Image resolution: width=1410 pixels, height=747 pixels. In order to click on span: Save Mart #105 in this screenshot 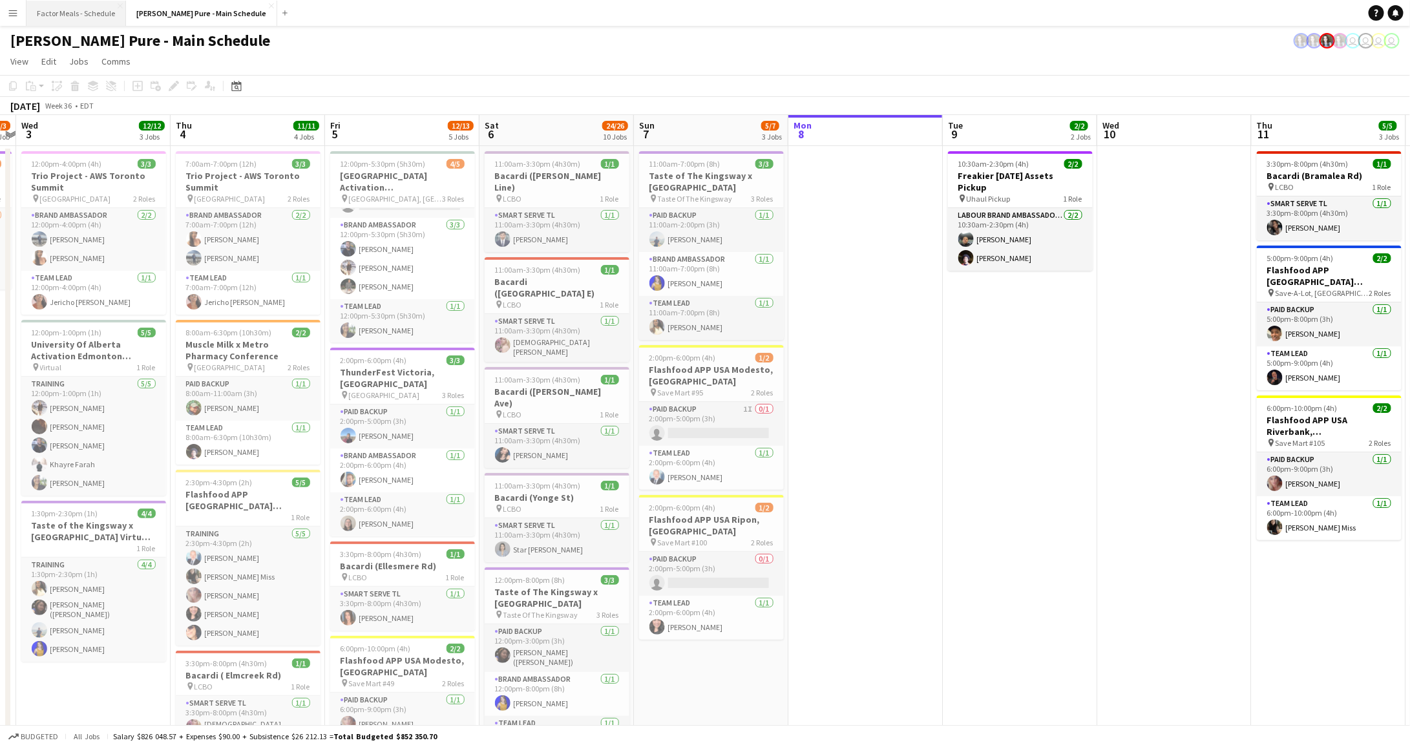, I will do `click(1300, 443)`.